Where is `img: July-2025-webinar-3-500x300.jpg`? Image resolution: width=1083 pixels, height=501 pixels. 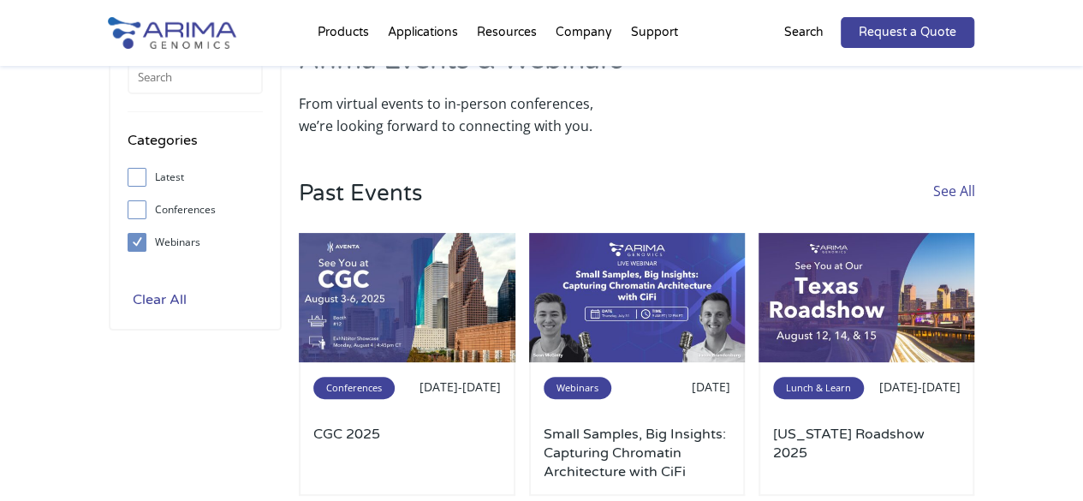
img: July-2025-webinar-3-500x300.jpg is located at coordinates (637, 298).